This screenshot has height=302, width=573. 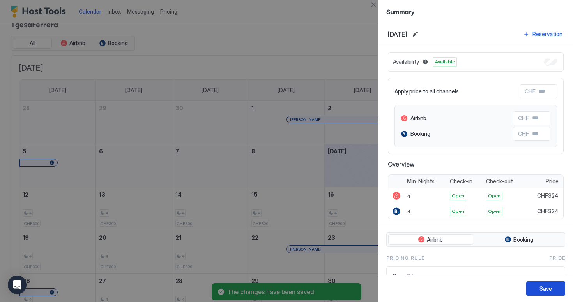 I want to click on button: Edit date range, so click(x=415, y=34).